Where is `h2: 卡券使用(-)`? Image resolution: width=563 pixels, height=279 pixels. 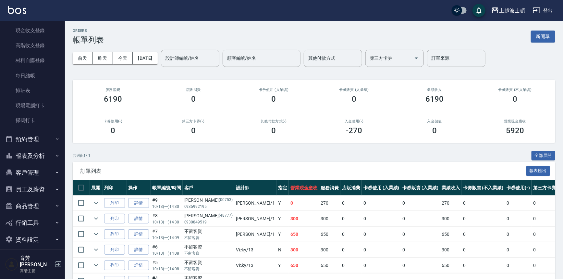
h2: 卡券使用(-) is located at coordinates (113, 121).